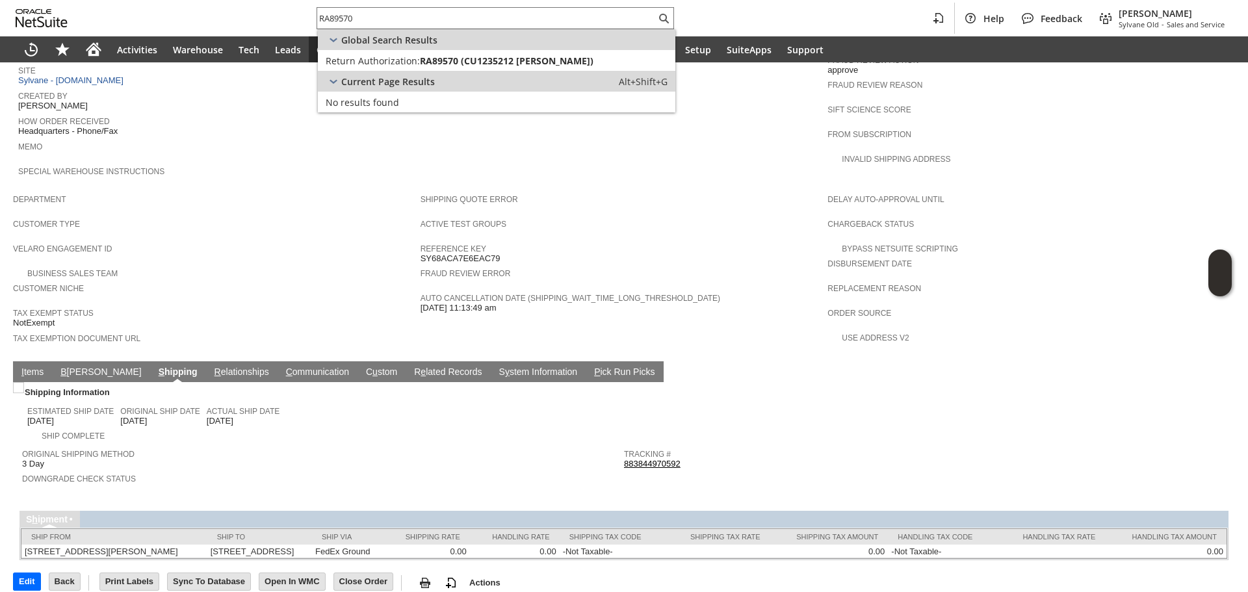 Image resolution: width=1248 pixels, height=592 pixels. What do you see at coordinates (485, 582) in the screenshot?
I see `a: Actions` at bounding box center [485, 582].